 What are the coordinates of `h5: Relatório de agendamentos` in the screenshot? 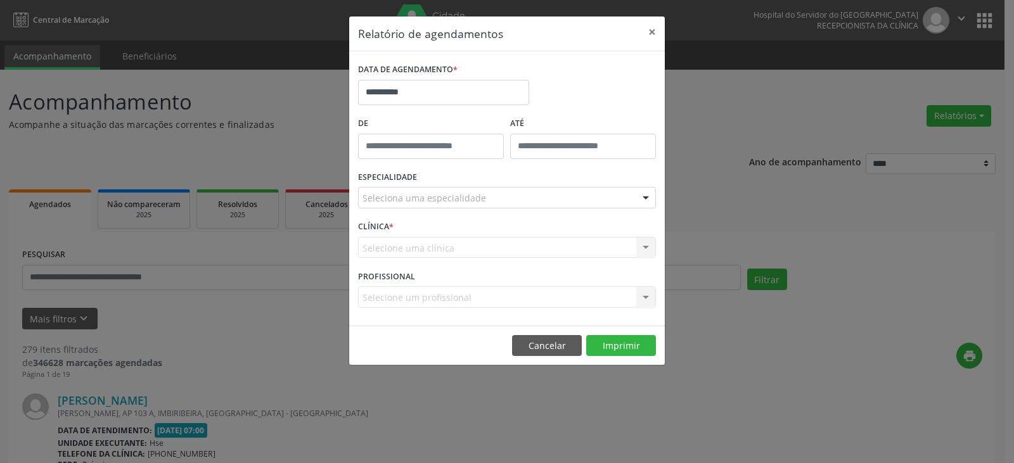 It's located at (430, 34).